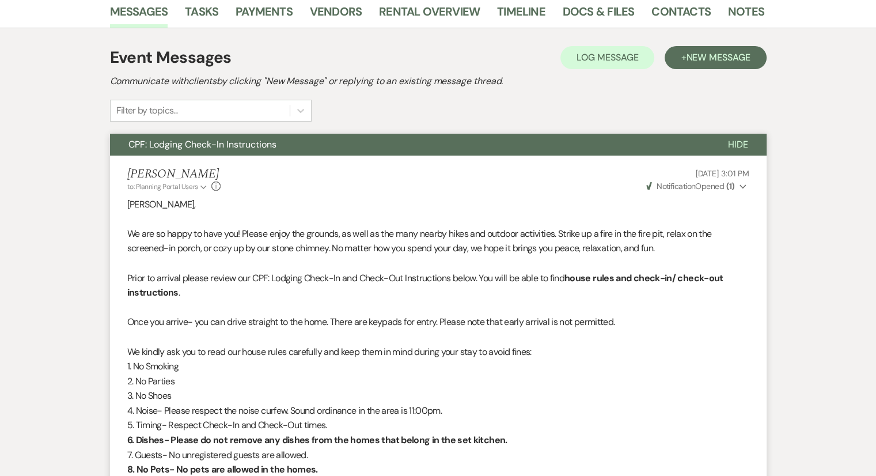 The width and height of the screenshot is (876, 476). What do you see at coordinates (738, 144) in the screenshot?
I see `span: Hide` at bounding box center [738, 144].